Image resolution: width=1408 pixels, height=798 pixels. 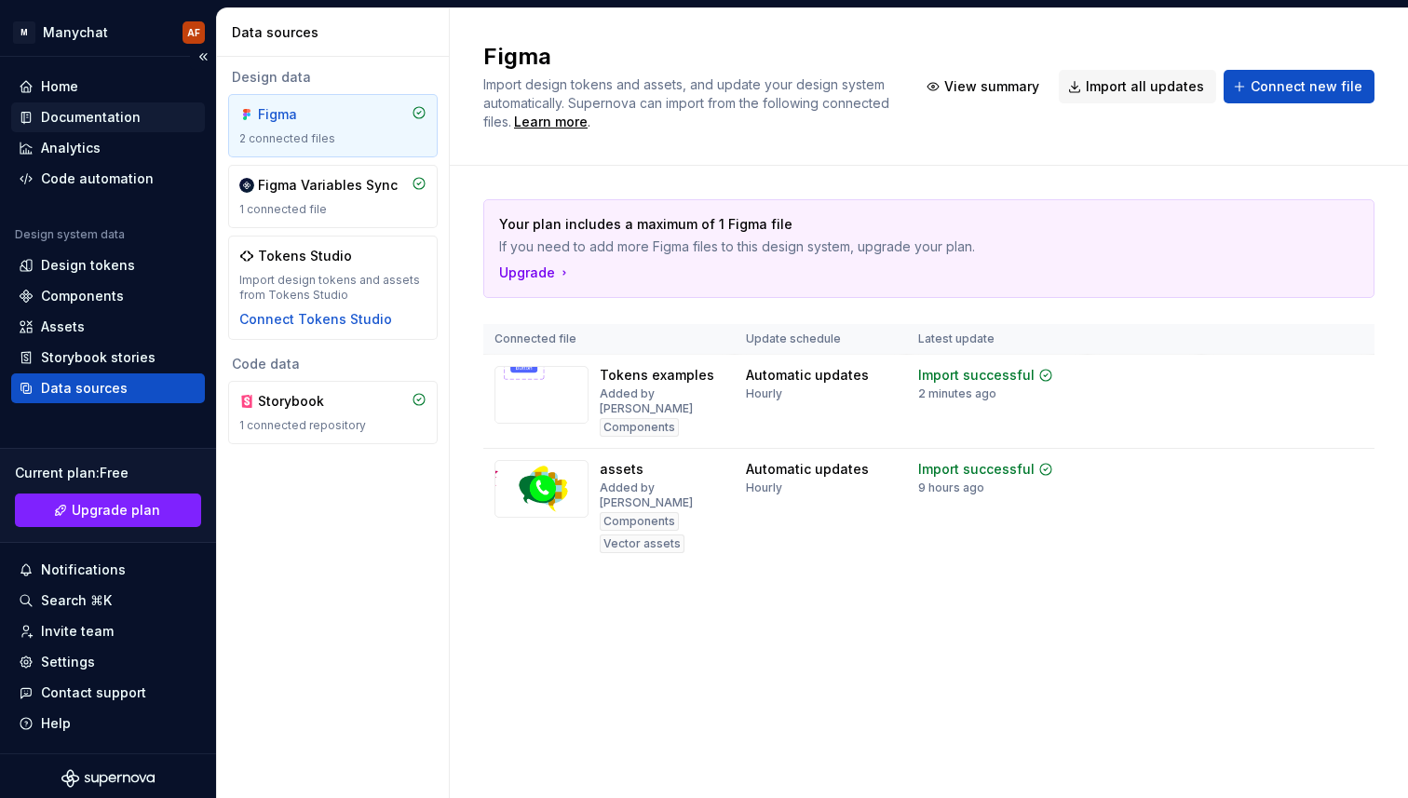 I want to click on button: MManychatAF, so click(x=108, y=32).